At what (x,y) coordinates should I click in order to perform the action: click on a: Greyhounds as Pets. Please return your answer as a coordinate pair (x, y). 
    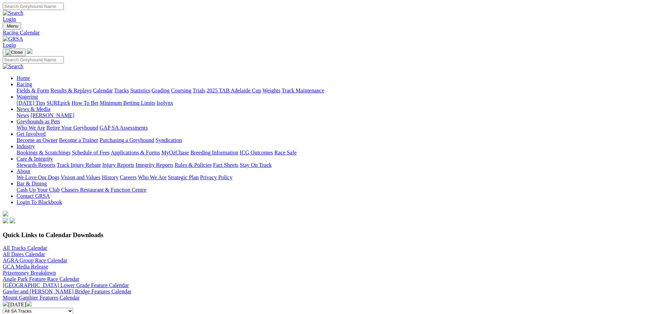
    Looking at the image, I should click on (38, 121).